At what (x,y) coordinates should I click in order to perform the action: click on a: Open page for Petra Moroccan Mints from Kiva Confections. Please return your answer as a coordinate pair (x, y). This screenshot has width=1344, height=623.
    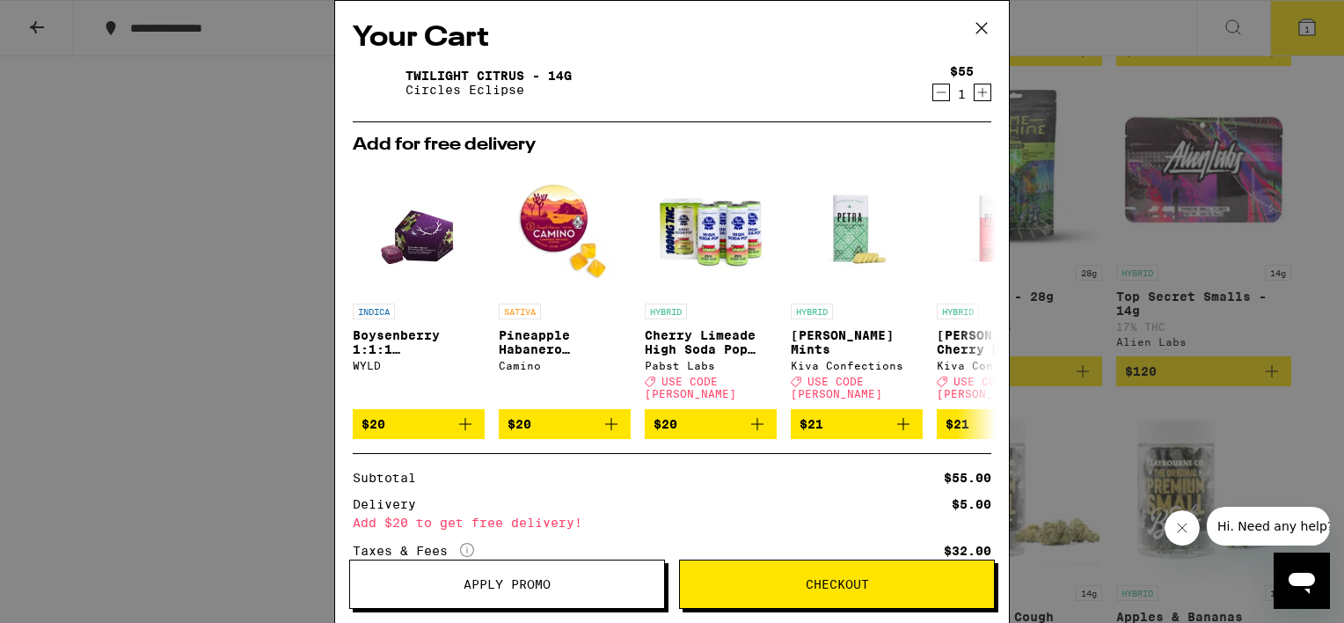
    Looking at the image, I should click on (857, 286).